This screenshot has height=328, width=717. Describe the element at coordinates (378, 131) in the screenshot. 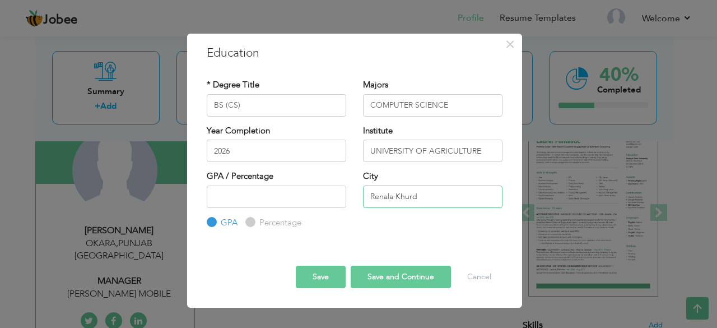

I see `label: Institute` at that location.